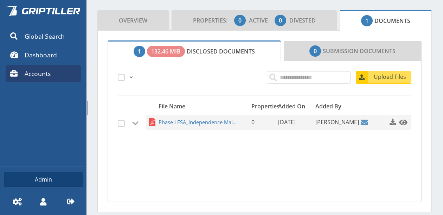  I want to click on span: Documents, so click(385, 21).